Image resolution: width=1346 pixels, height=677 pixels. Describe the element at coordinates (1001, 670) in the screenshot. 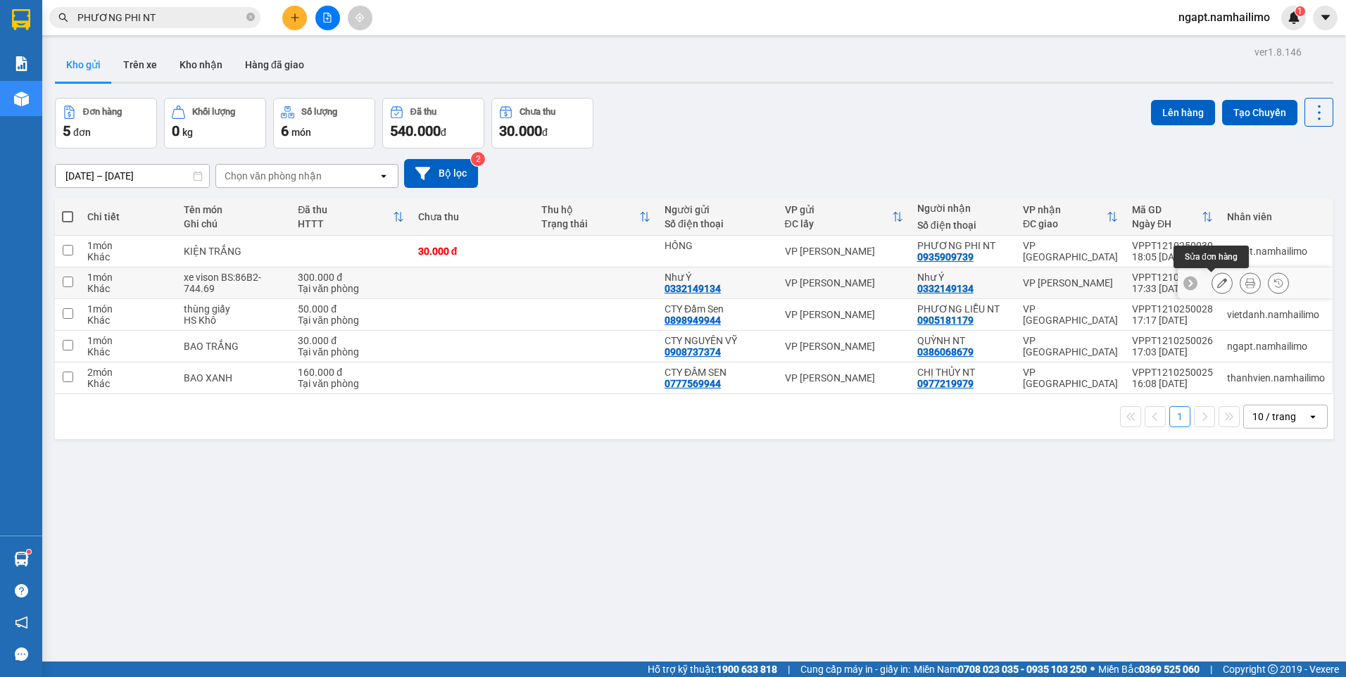

I see `span: Miền Nam` at that location.